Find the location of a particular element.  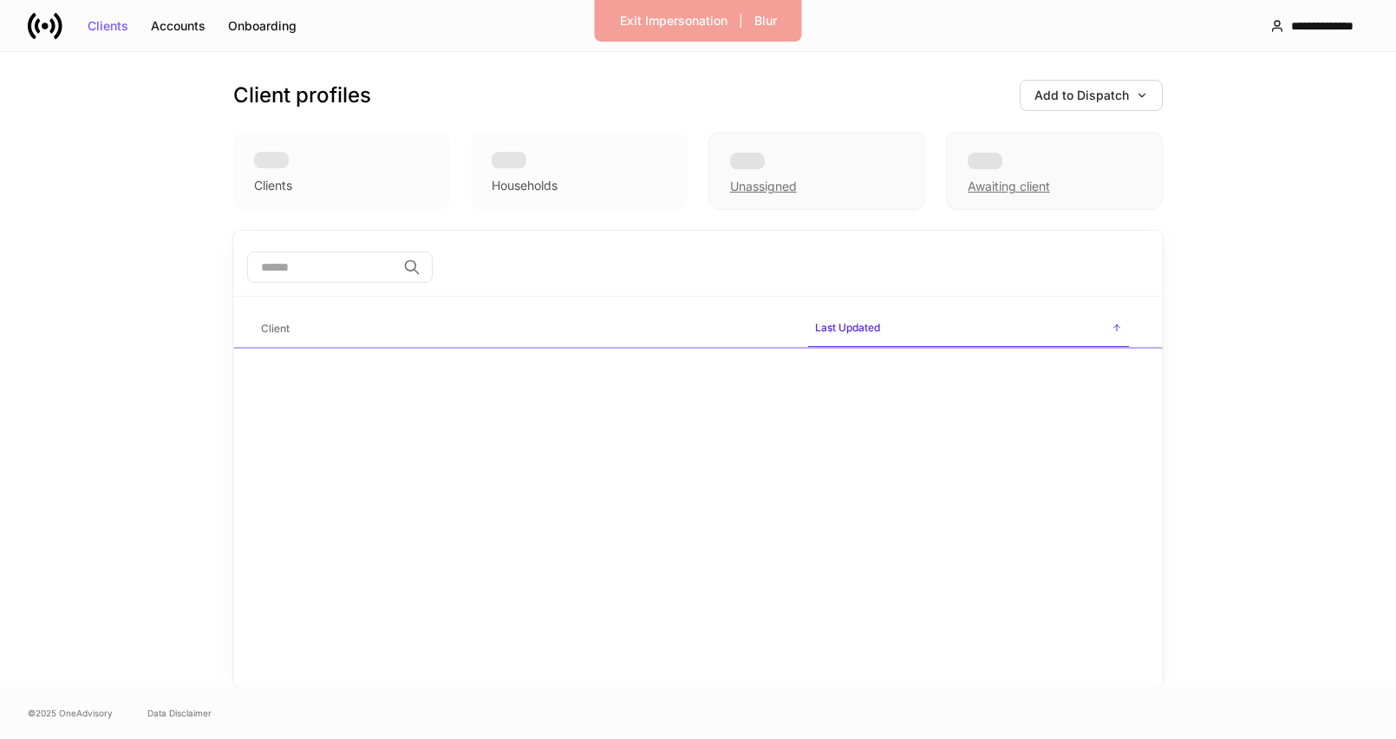

button: Accounts is located at coordinates (178, 26).